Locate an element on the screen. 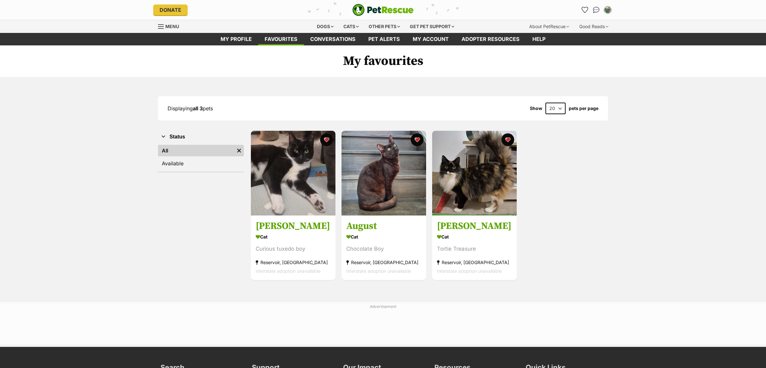  button: My account is located at coordinates (608, 10).